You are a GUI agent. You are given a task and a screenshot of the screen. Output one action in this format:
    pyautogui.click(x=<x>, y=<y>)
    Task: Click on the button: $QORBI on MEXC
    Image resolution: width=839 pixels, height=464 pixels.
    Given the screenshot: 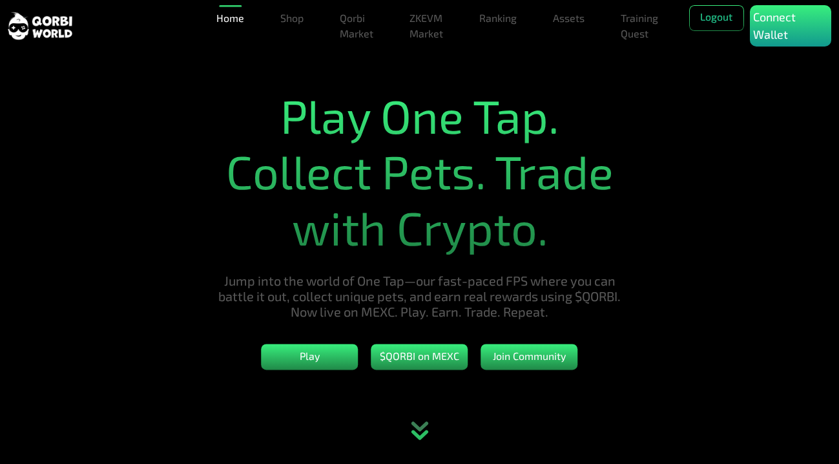 What is the action you would take?
    pyautogui.click(x=420, y=357)
    